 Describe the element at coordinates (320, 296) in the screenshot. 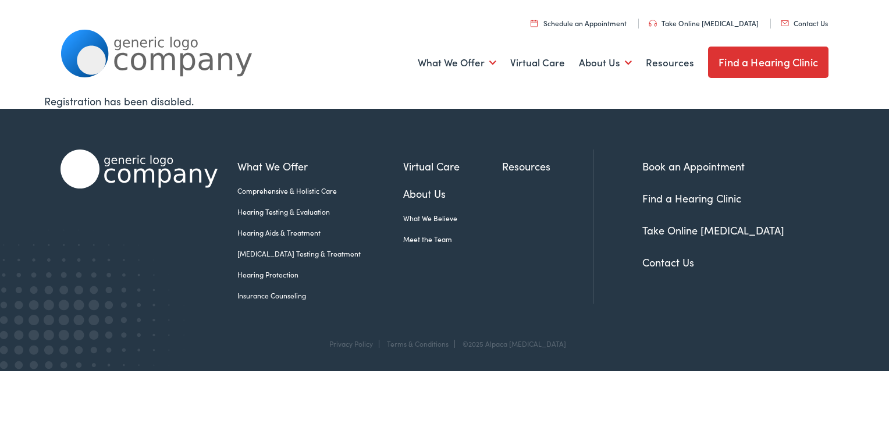

I see `a: Insurance Counseling` at that location.